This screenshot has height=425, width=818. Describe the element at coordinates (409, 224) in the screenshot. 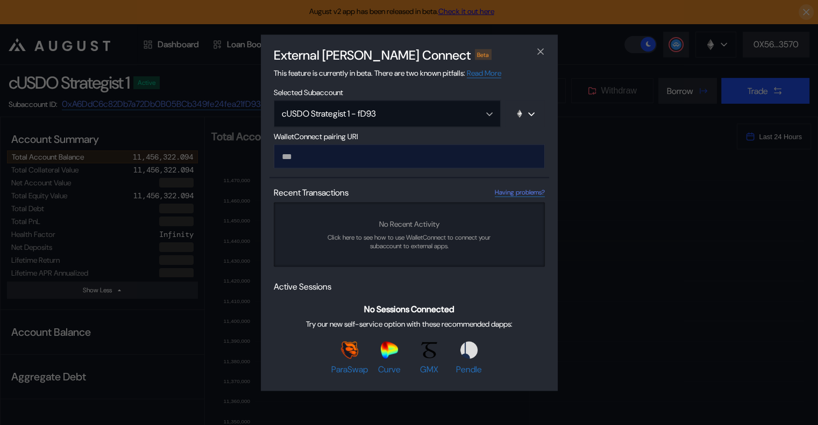

I see `span: No Recent Activity` at that location.